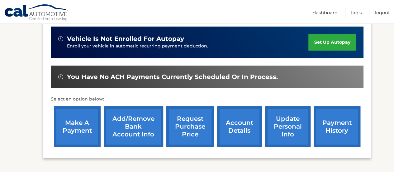 The image size is (394, 172). I want to click on p: Enroll your vehicle in automatic recurring payment deduction., so click(188, 46).